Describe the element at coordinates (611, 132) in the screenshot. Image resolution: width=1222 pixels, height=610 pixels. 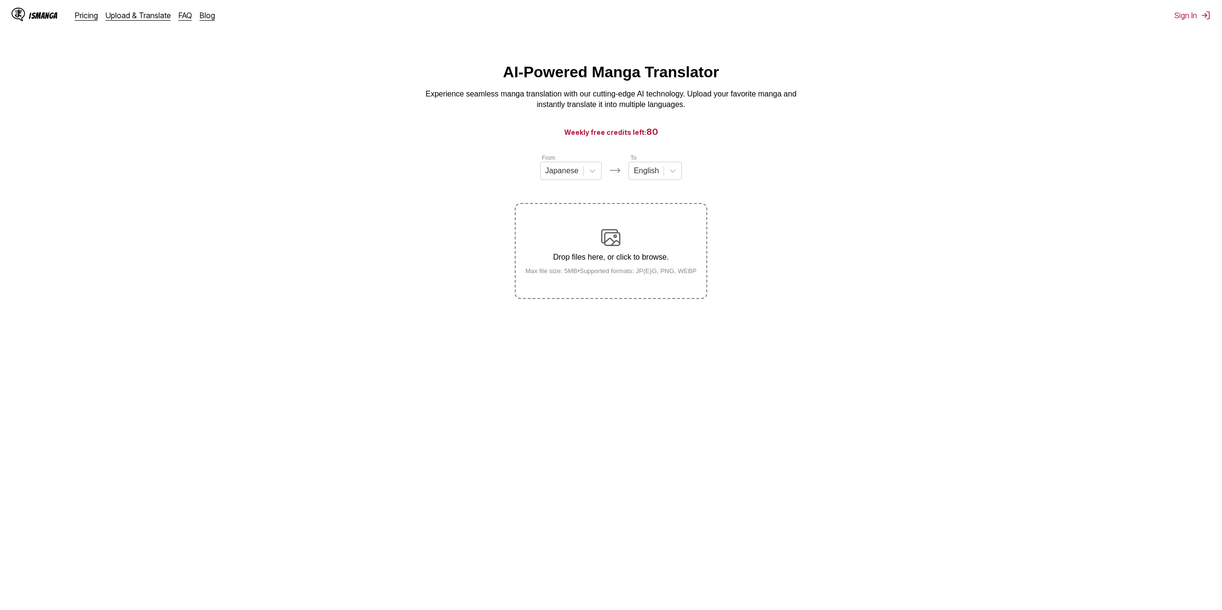
I see `h3: Weekly free credits left:` at that location.